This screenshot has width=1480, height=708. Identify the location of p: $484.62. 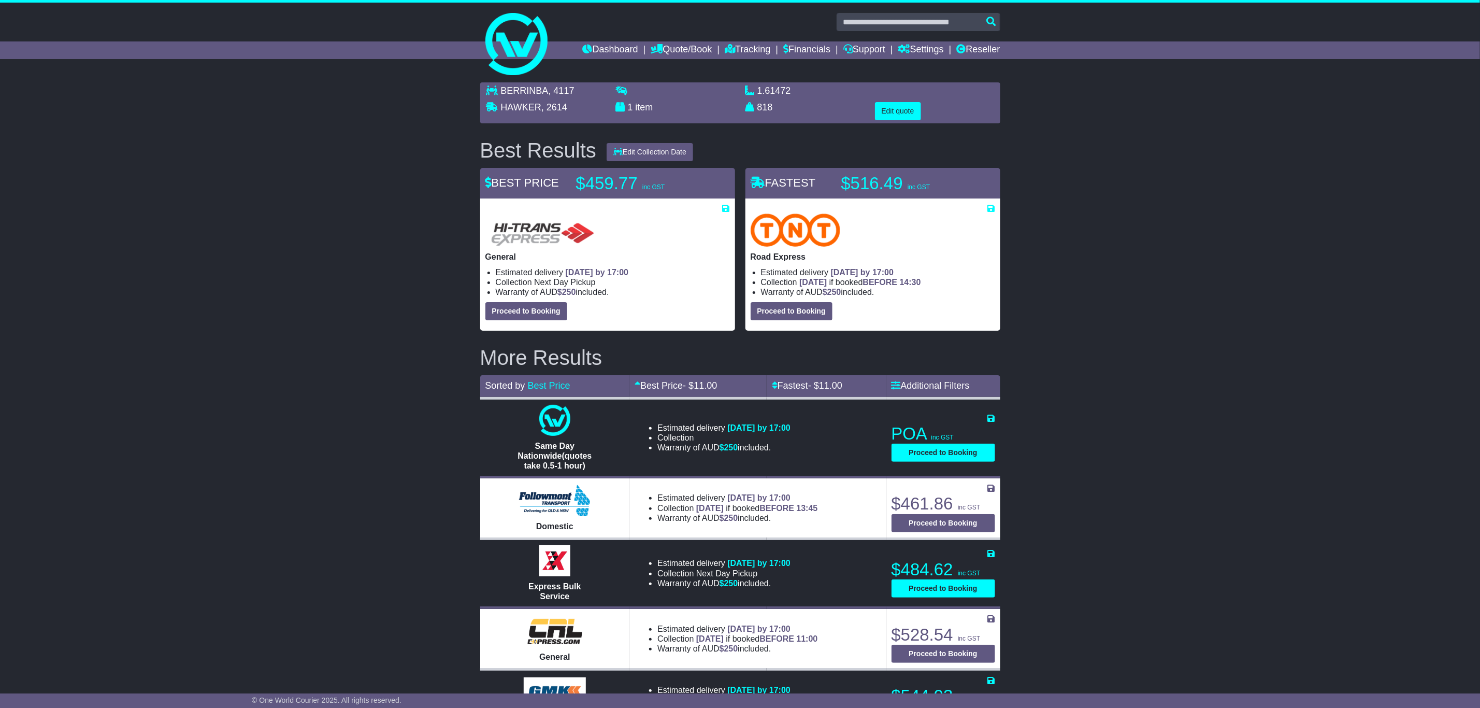
(943, 569).